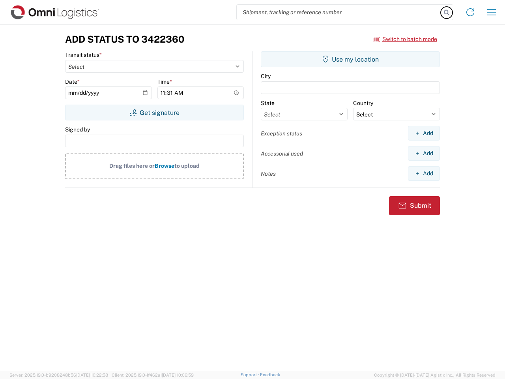  What do you see at coordinates (132, 166) in the screenshot?
I see `span: Drag files here or` at bounding box center [132, 166].